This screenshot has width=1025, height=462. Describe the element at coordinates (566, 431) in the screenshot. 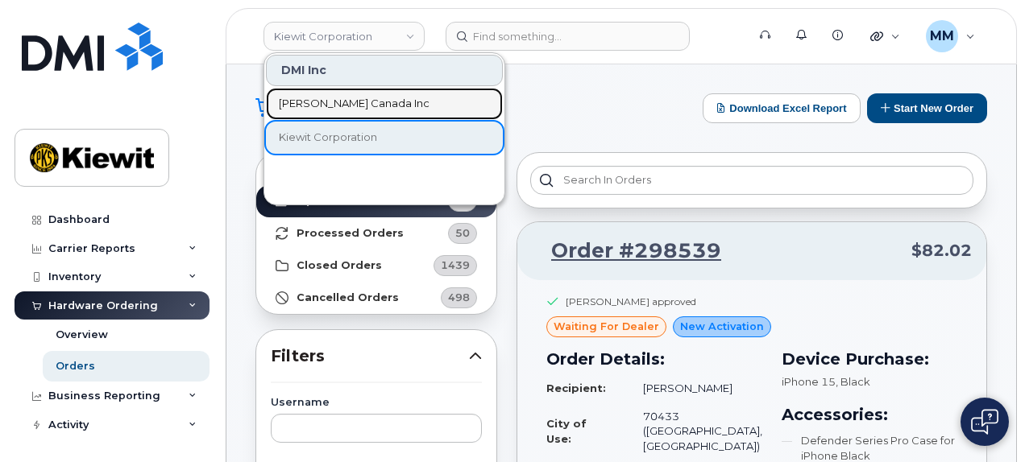

I see `strong: City of Use:` at that location.